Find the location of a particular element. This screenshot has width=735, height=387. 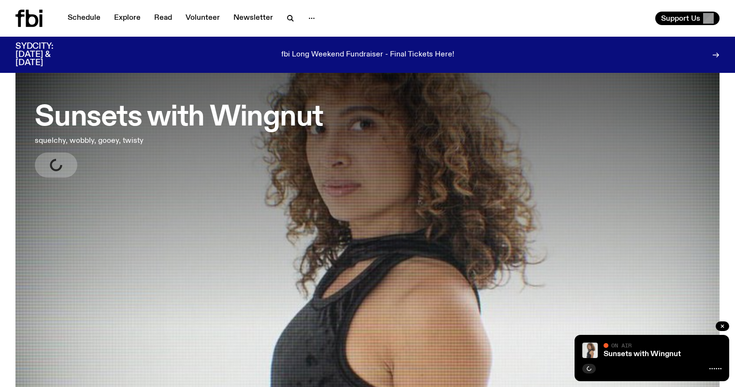

a: Read is located at coordinates (163, 18).